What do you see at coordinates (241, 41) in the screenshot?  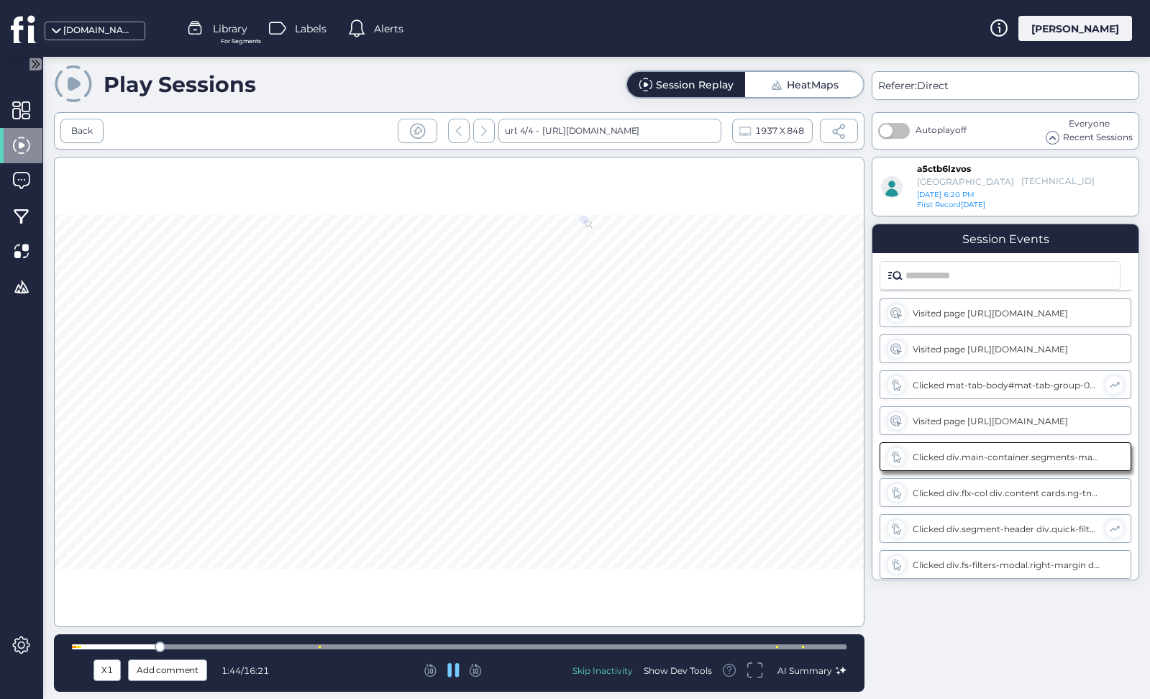 I see `span: For Segments` at bounding box center [241, 41].